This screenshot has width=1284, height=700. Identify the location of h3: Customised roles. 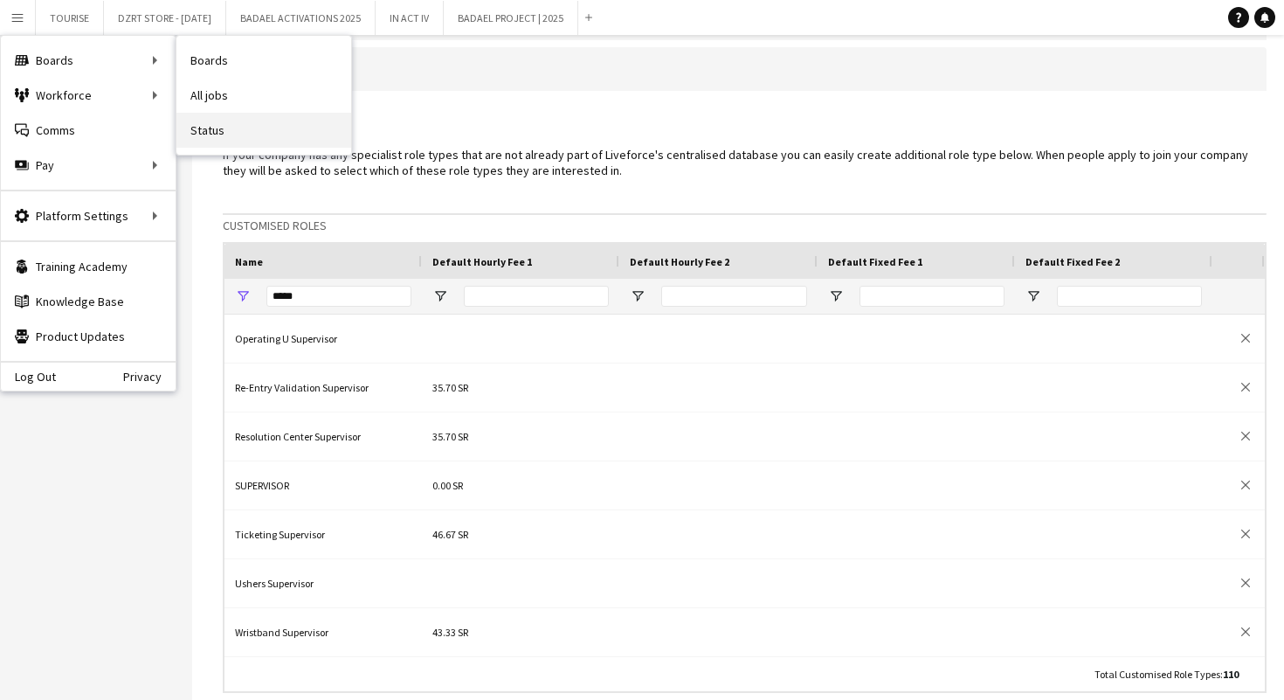
(744, 225).